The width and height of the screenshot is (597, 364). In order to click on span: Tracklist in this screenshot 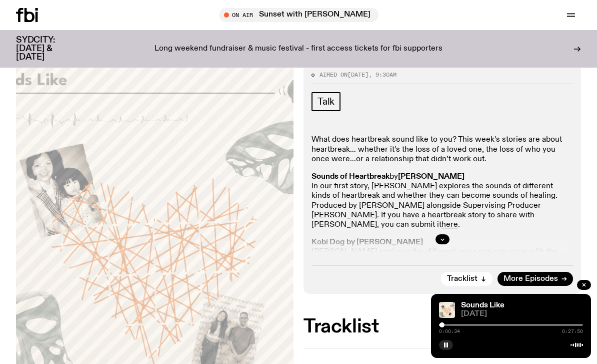, I will do `click(462, 279)`.